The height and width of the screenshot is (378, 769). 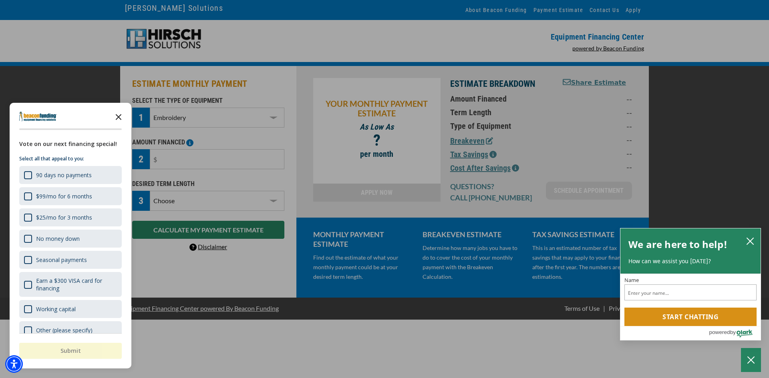 What do you see at coordinates (70, 159) in the screenshot?
I see `p: Select all that appeal to you:` at bounding box center [70, 159].